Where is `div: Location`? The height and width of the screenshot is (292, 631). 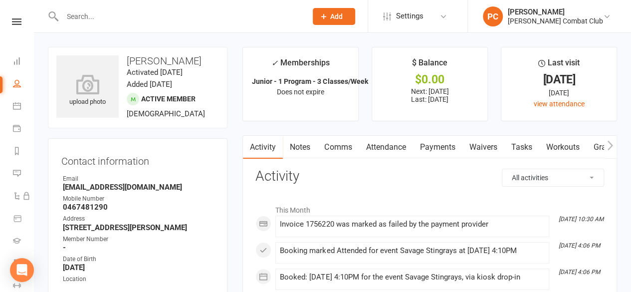
div: Location is located at coordinates (138, 279).